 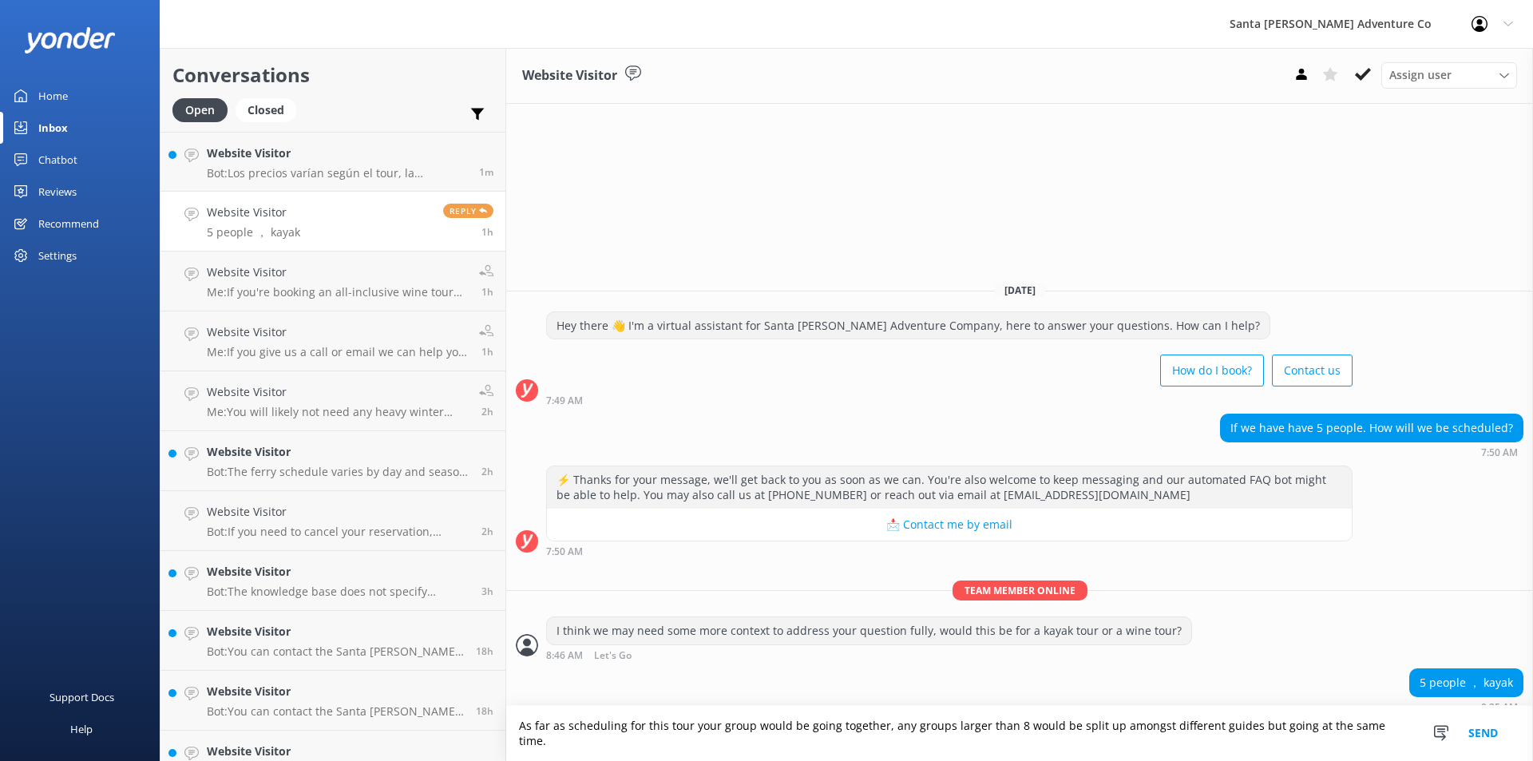 What do you see at coordinates (337, 173) in the screenshot?
I see `p: Bot: Los precios varían según el tour, la temporada, el tamaño del grupo y el tipo de tarifa. Par...` at bounding box center [337, 173].